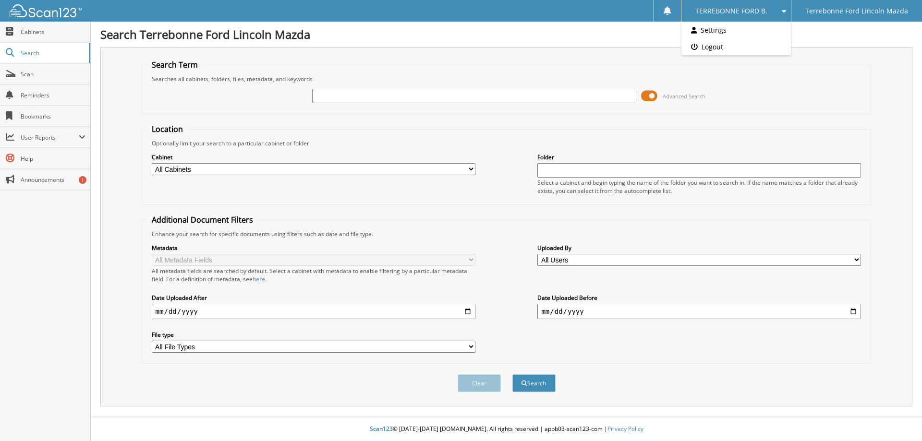 This screenshot has height=441, width=922. Describe the element at coordinates (625, 429) in the screenshot. I see `a: Privacy Policy` at that location.